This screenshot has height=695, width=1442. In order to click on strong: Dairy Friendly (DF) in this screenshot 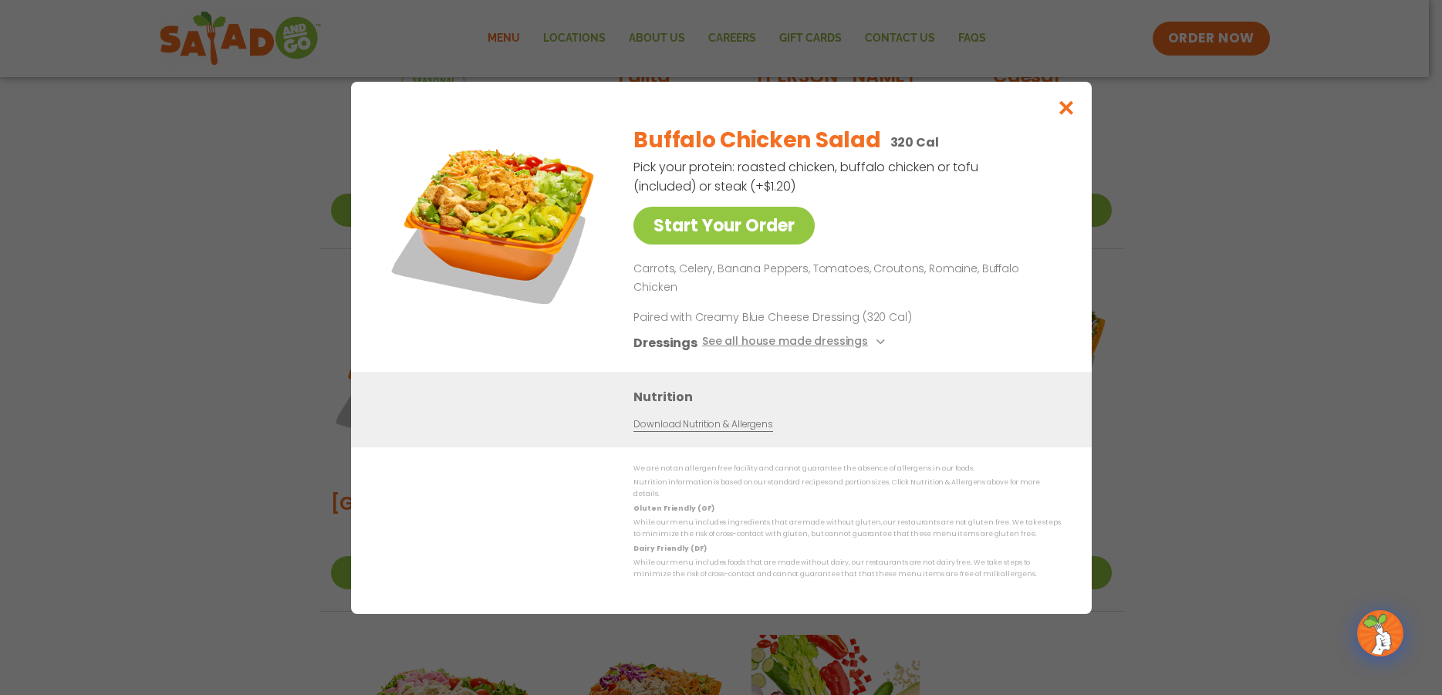, I will do `click(669, 548)`.